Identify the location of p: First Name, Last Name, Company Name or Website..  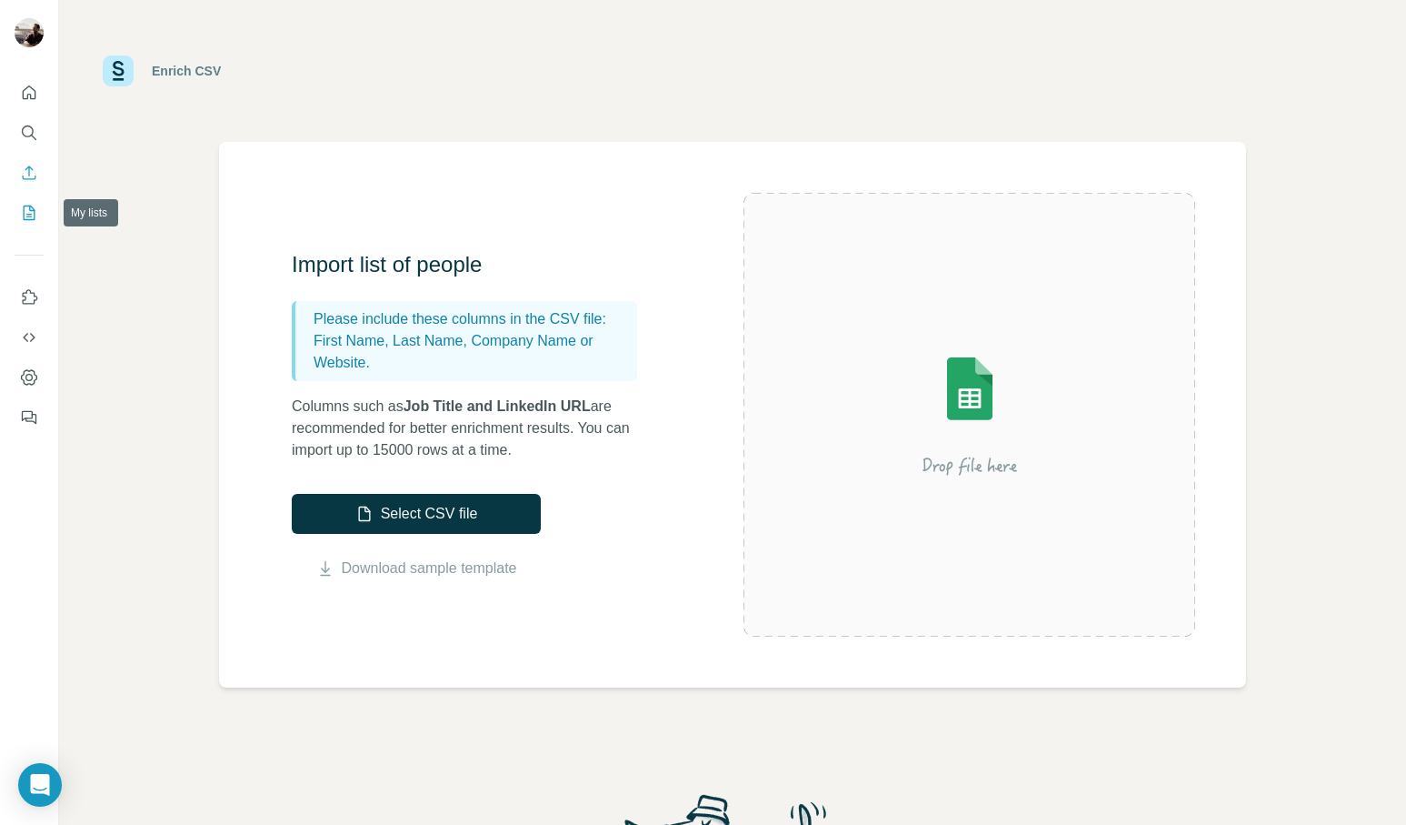
(472, 352).